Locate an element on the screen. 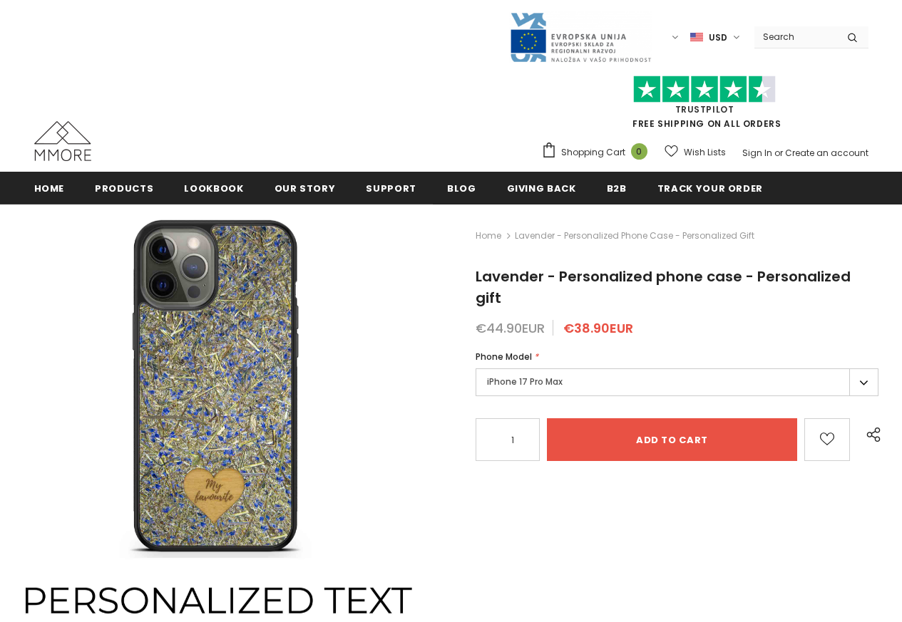 The height and width of the screenshot is (622, 902). a: Our Story is located at coordinates (305, 187).